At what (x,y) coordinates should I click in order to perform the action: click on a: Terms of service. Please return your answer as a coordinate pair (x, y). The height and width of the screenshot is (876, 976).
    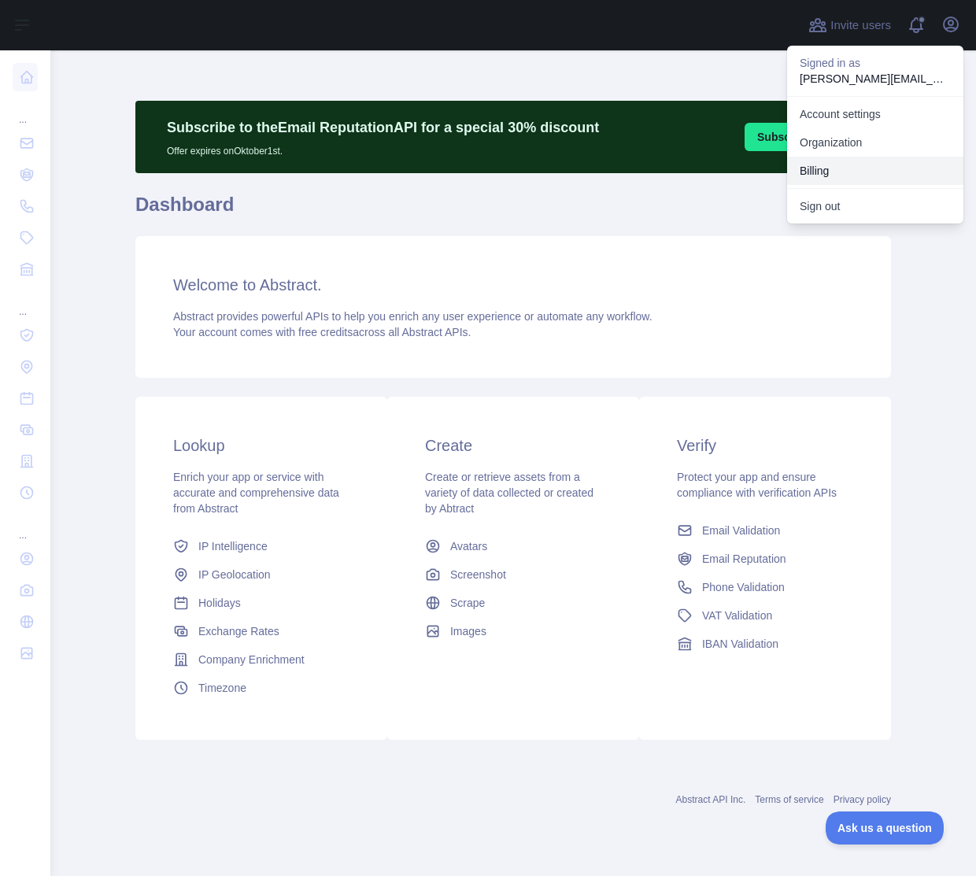
    Looking at the image, I should click on (789, 800).